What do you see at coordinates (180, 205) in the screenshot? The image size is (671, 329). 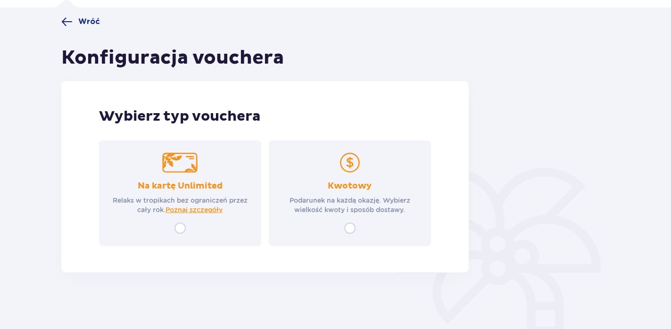 I see `p: Relaks w tropikach bez ograniczeń przez cały rok.` at bounding box center [180, 205].